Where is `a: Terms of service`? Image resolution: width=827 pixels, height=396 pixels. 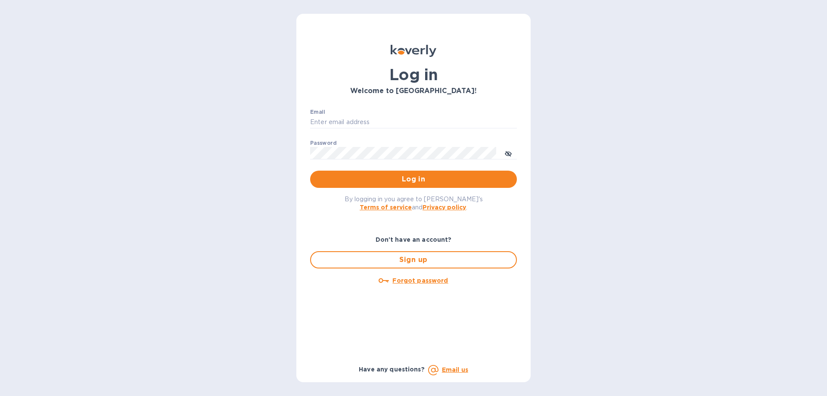 a: Terms of service is located at coordinates (385, 207).